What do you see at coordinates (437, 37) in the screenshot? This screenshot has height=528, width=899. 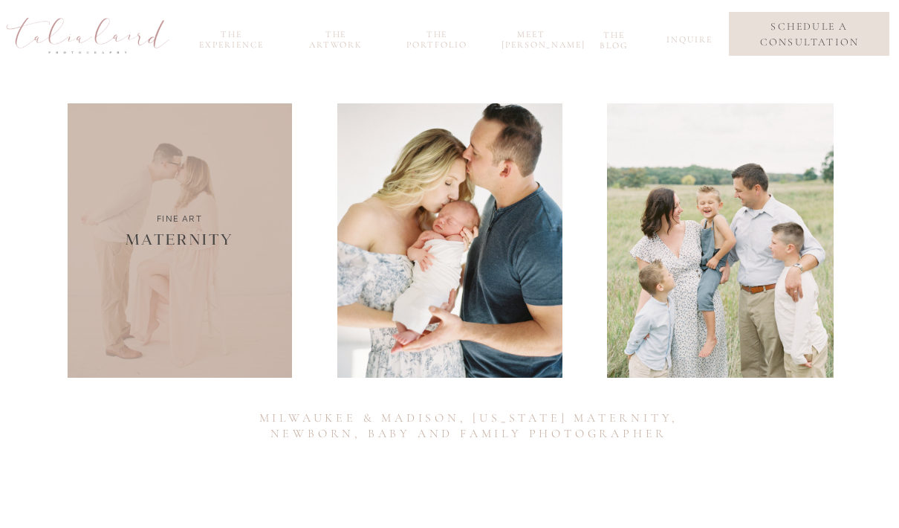 I see `nav: the portfolio` at bounding box center [437, 37].